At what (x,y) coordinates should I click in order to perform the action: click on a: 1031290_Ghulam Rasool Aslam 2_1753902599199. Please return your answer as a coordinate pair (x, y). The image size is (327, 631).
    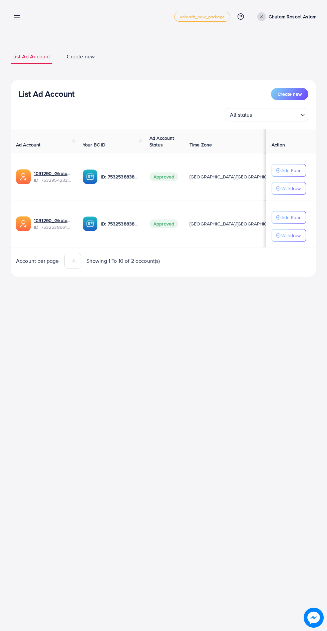
    Looking at the image, I should click on (53, 173).